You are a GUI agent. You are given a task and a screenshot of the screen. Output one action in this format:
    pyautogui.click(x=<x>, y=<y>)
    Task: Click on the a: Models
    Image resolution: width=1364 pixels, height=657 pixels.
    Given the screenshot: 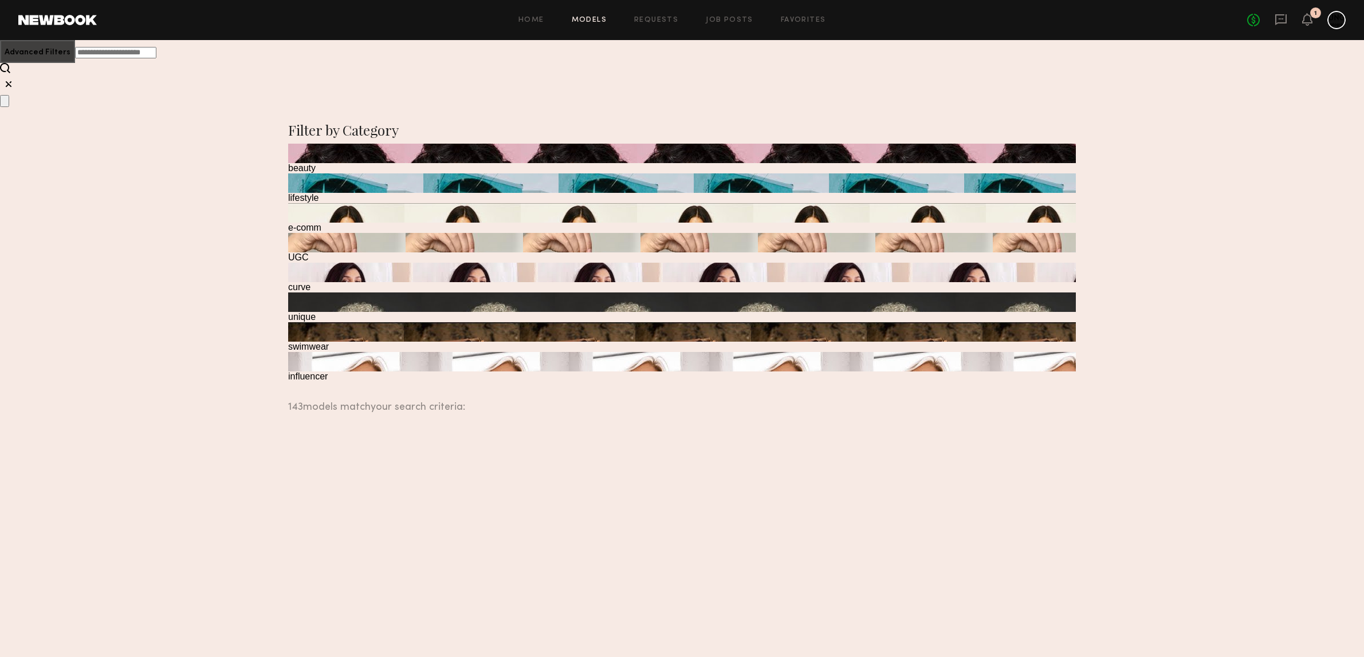 What is the action you would take?
    pyautogui.click(x=589, y=20)
    